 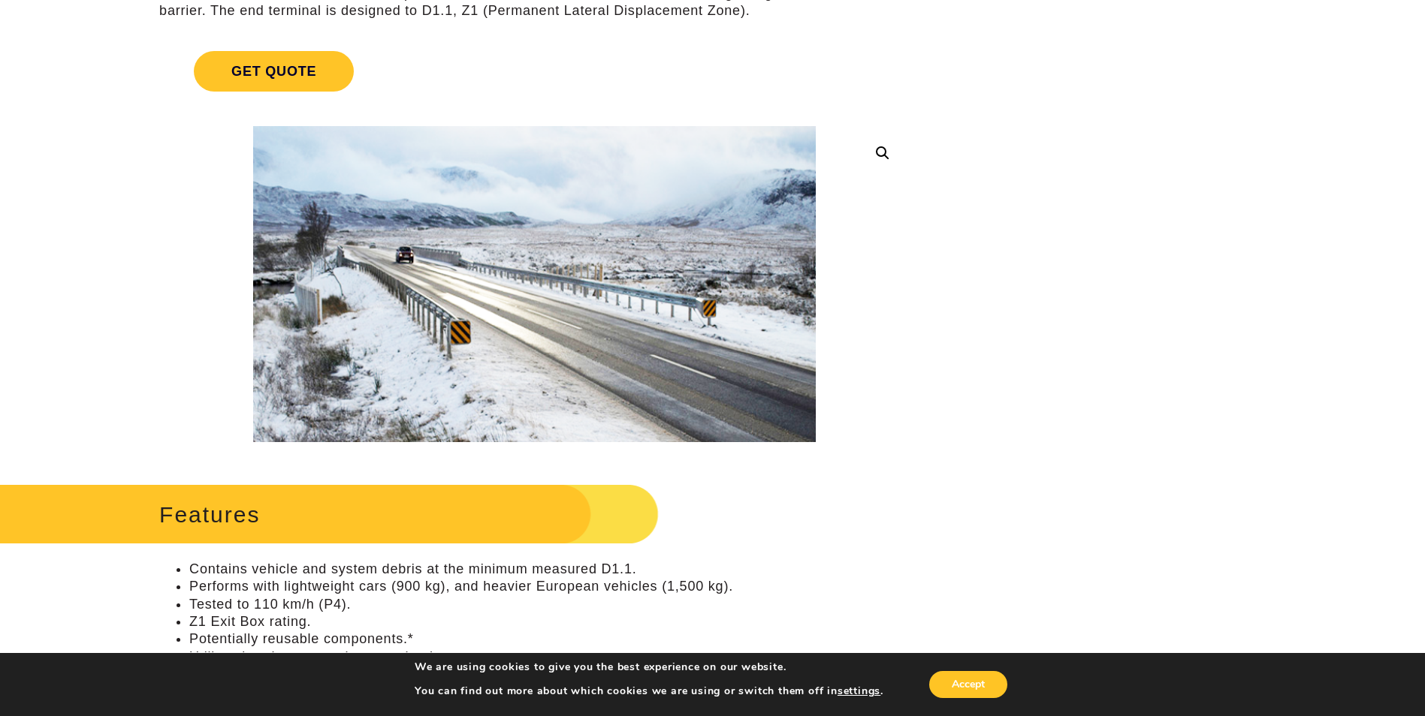 I want to click on p: We are using cookies to give you the best experience on our website., so click(x=649, y=668).